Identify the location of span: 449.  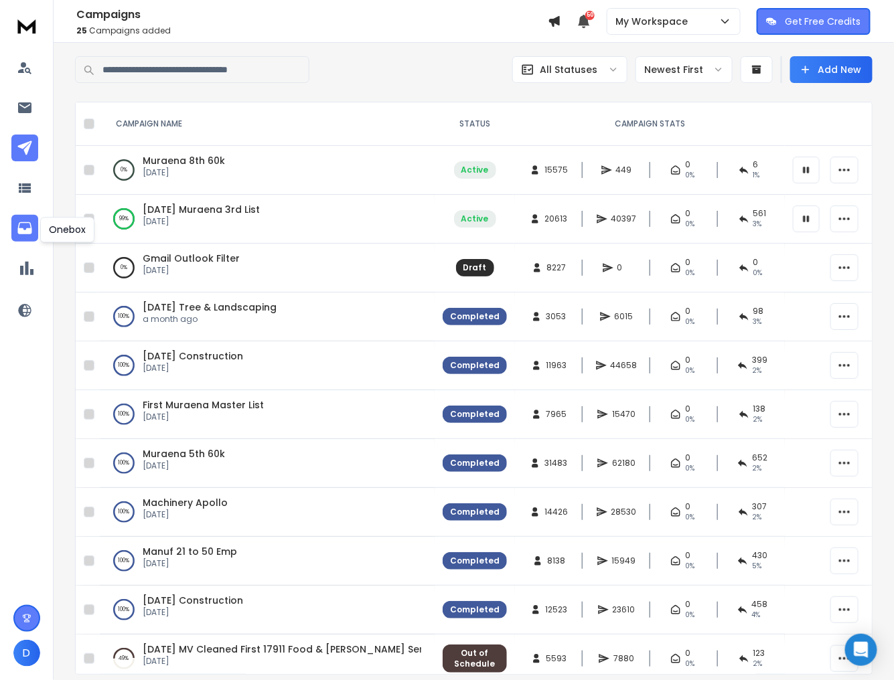
(624, 170).